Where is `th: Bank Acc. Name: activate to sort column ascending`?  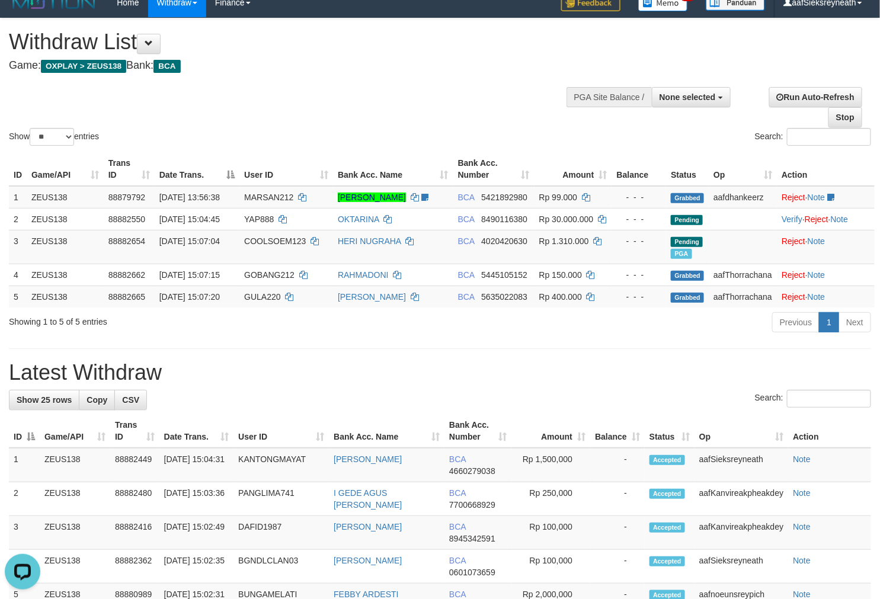
th: Bank Acc. Name: activate to sort column ascending is located at coordinates (393, 169).